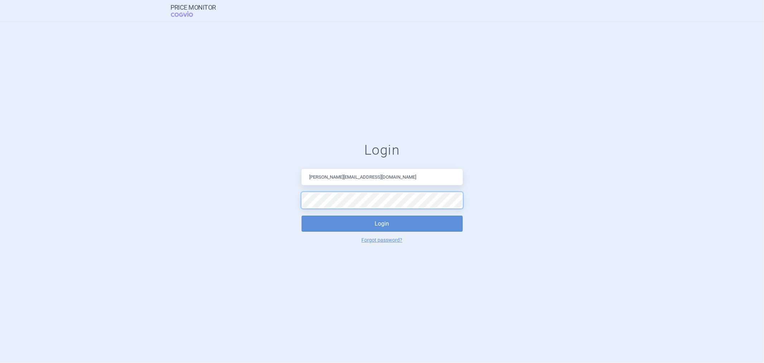  I want to click on h1: Login, so click(382, 150).